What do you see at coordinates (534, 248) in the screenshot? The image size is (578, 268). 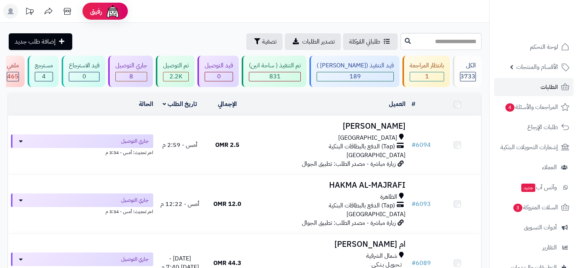 I see `a: التقارير` at bounding box center [534, 248].